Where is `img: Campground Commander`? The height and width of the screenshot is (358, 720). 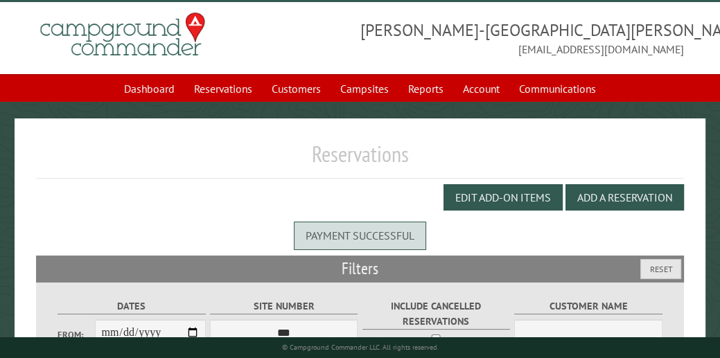 img: Campground Commander is located at coordinates (123, 35).